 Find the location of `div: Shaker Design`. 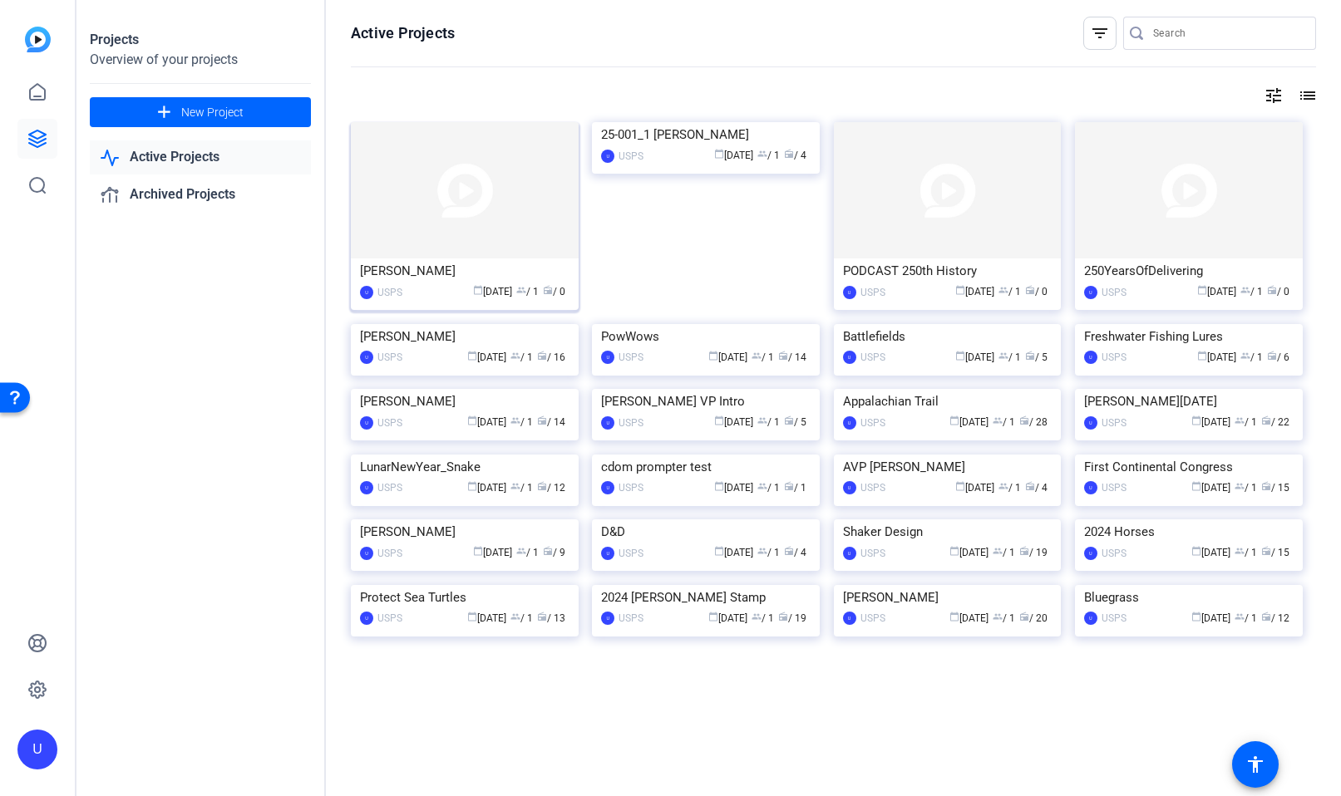

div: Shaker Design is located at coordinates (948, 532).